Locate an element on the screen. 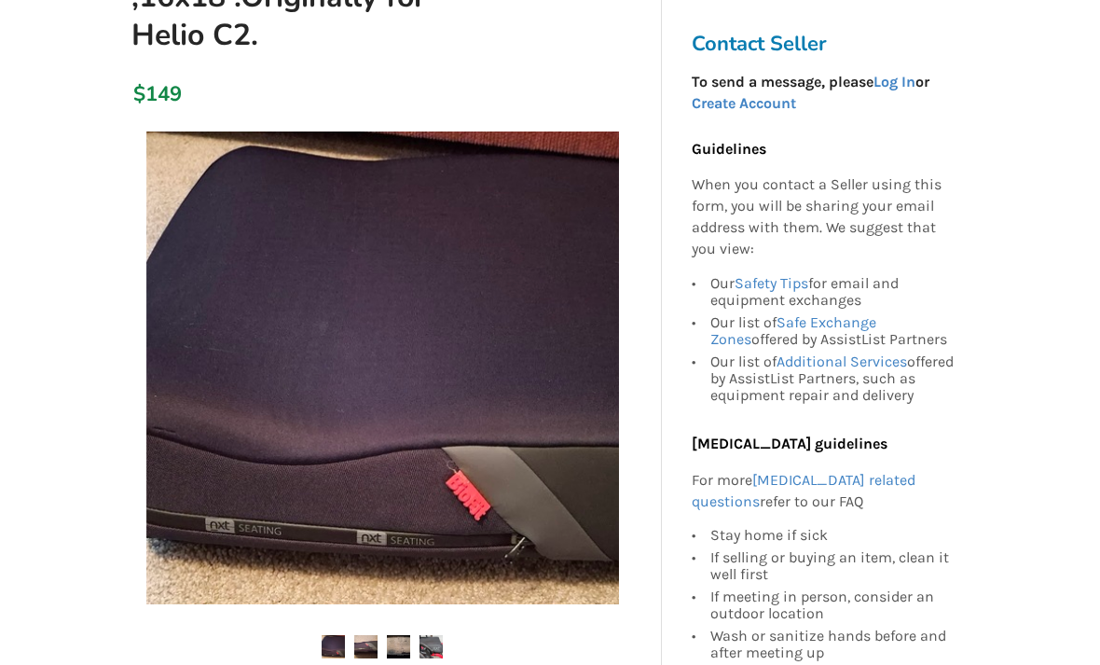  div: If meeting in person, consider an outdoor location is located at coordinates (834, 606).